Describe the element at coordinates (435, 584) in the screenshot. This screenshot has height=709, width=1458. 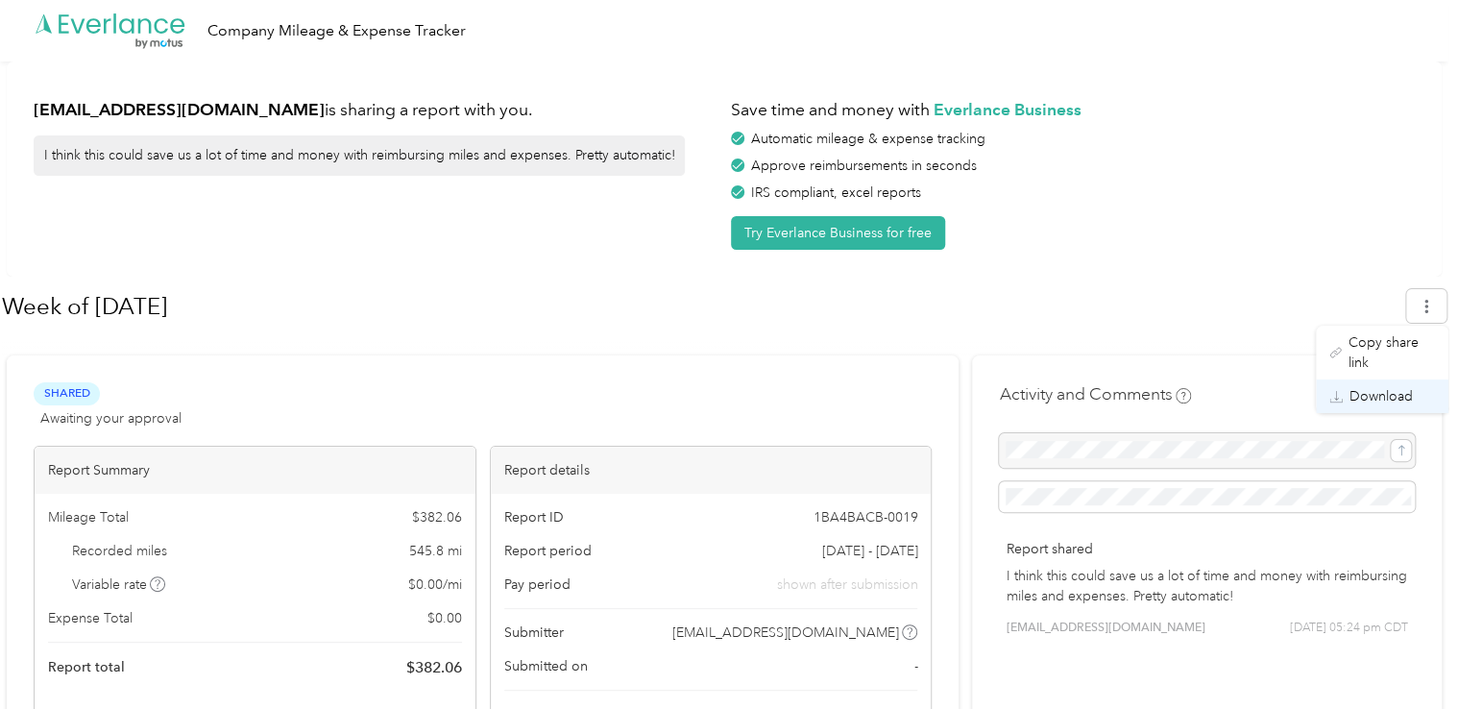
I see `span: $ 0.00 / mi` at that location.